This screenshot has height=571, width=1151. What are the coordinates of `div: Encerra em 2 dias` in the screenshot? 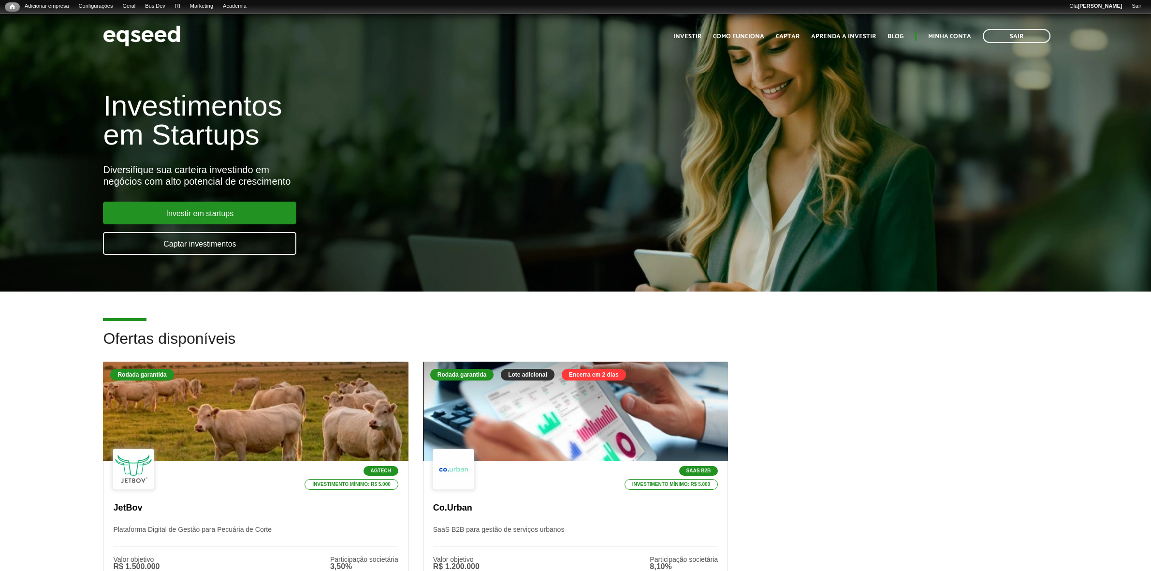 It's located at (594, 375).